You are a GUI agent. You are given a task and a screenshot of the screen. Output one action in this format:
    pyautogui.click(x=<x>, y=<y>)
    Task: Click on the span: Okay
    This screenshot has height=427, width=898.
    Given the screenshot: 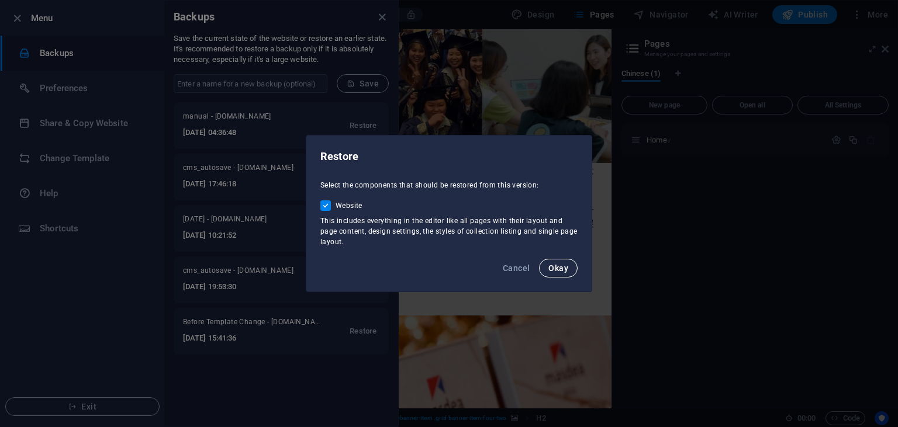 What is the action you would take?
    pyautogui.click(x=558, y=268)
    